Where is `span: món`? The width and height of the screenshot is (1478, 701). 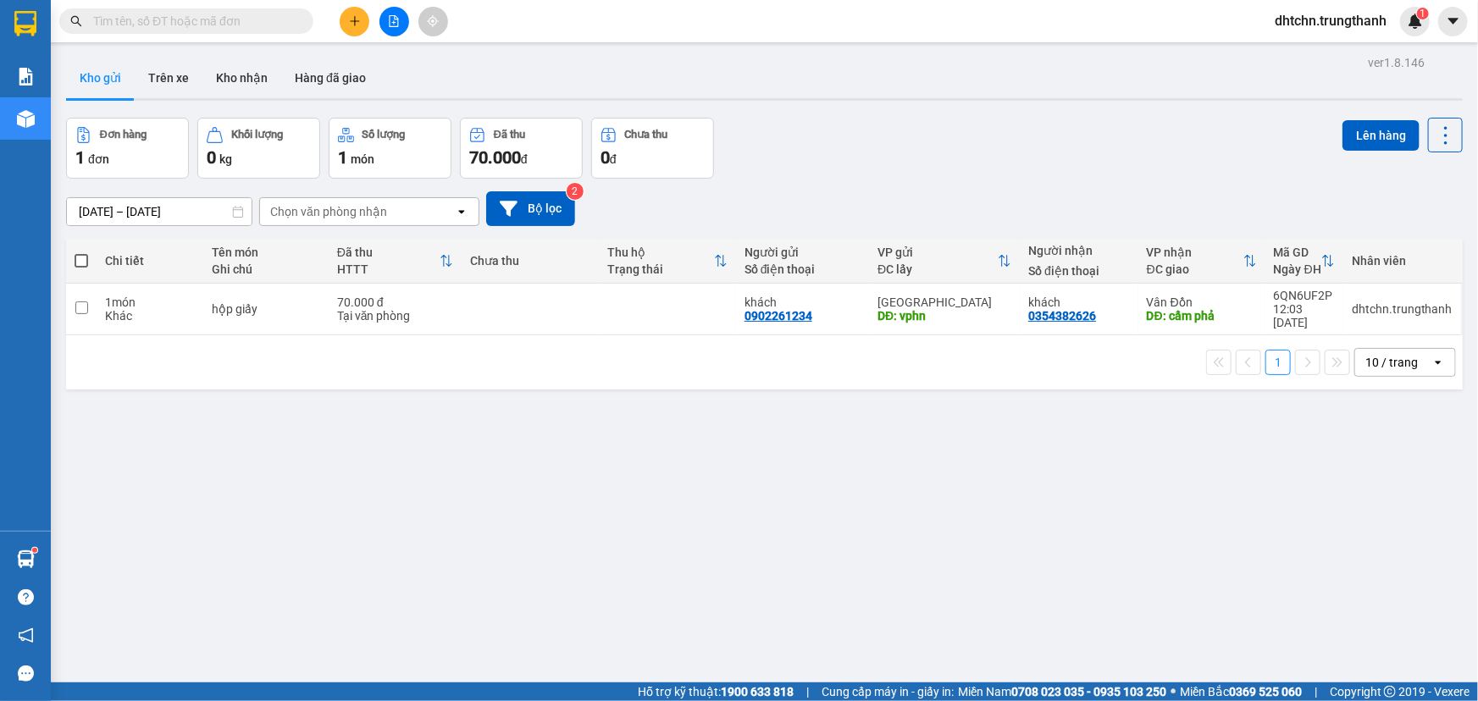 span: món is located at coordinates (362, 159).